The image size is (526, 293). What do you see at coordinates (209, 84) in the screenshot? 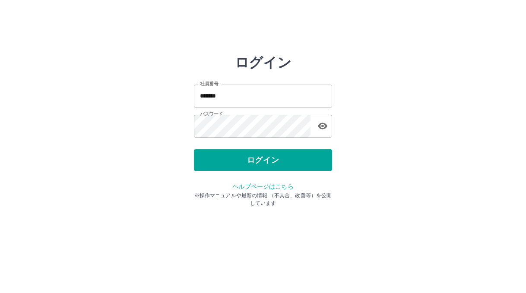
I see `label: 社員番号` at bounding box center [209, 84].